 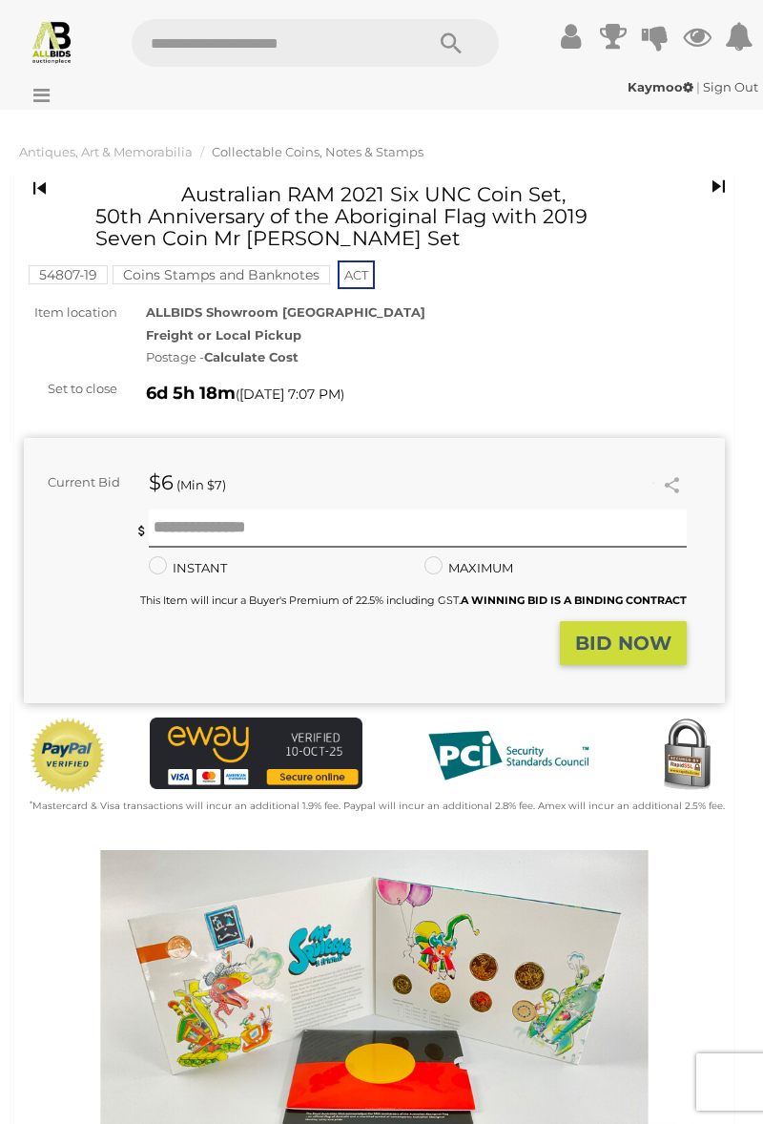 What do you see at coordinates (251, 357) in the screenshot?
I see `strong: Calculate Cost` at bounding box center [251, 357].